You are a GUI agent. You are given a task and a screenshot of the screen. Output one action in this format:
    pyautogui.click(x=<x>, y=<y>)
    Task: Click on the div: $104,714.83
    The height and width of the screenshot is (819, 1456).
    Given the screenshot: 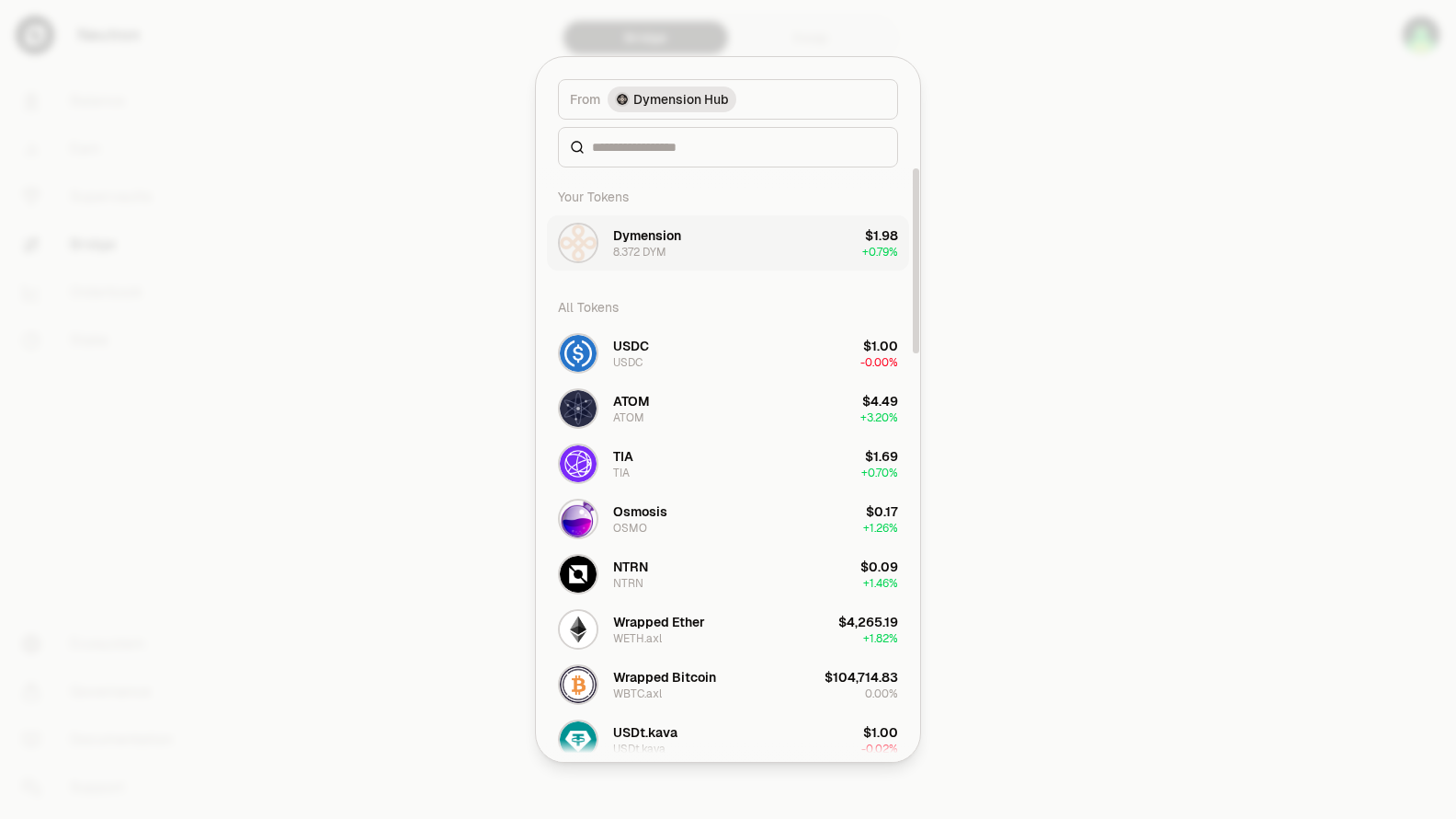 What is the action you would take?
    pyautogui.click(x=862, y=677)
    